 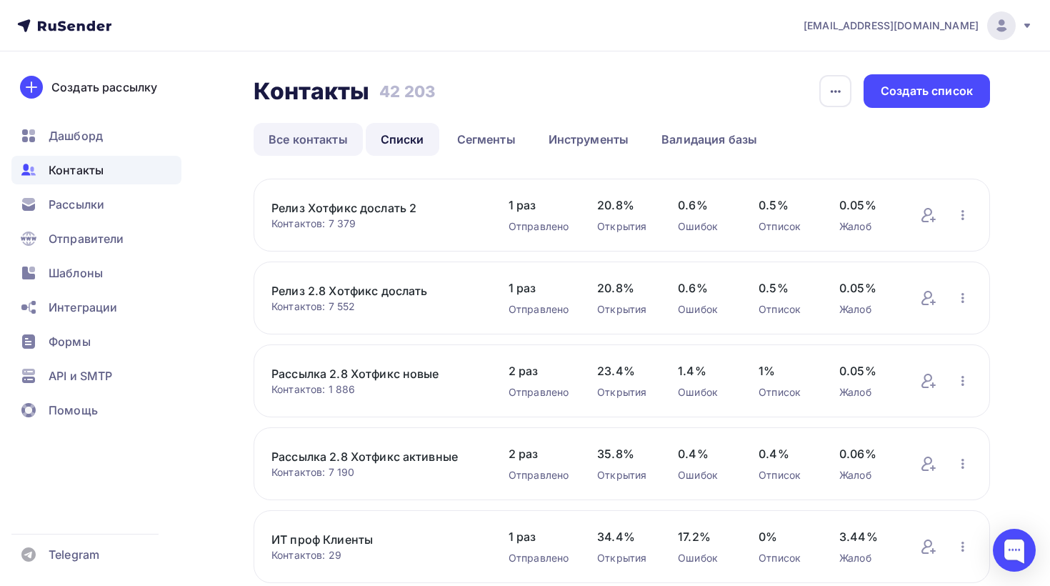 What do you see at coordinates (96, 341) in the screenshot?
I see `a: Формы` at bounding box center [96, 341].